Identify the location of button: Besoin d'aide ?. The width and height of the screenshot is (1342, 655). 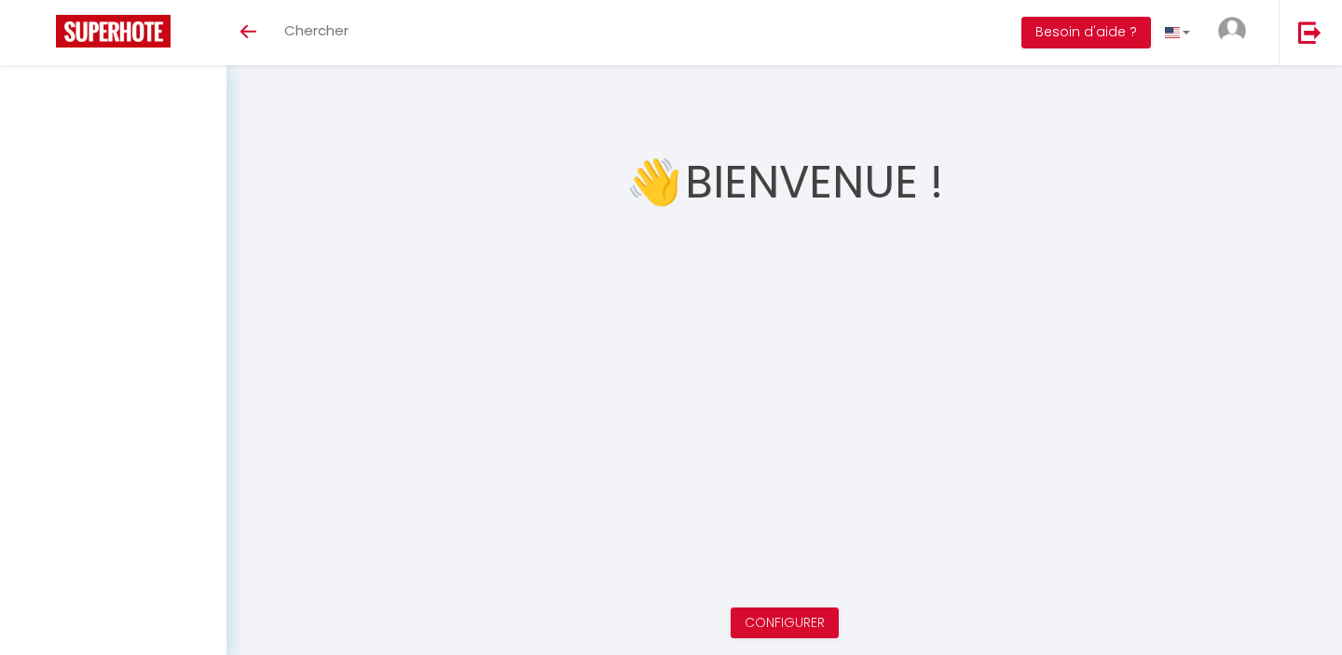
(1085, 33).